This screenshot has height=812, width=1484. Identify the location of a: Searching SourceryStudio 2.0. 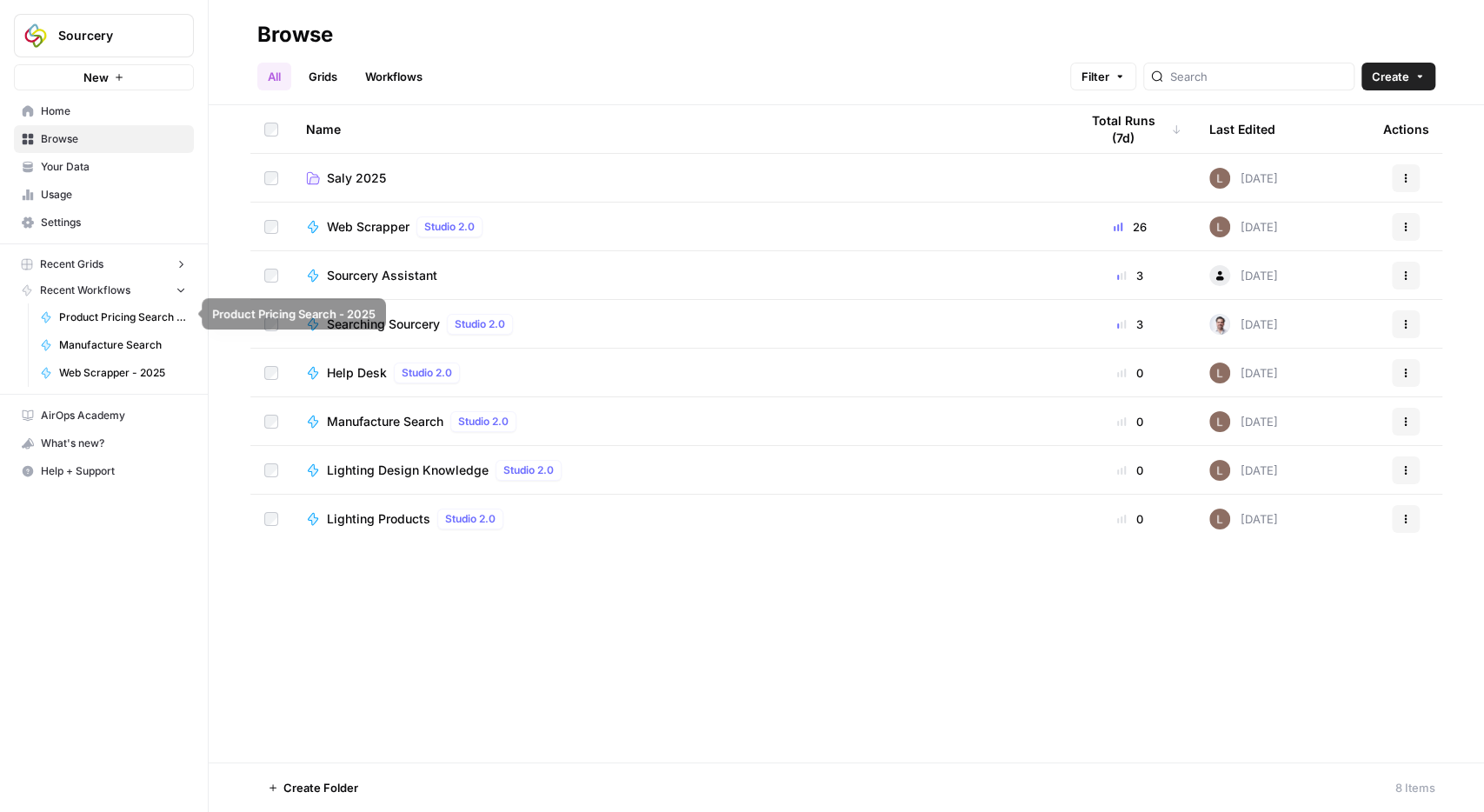
(678, 324).